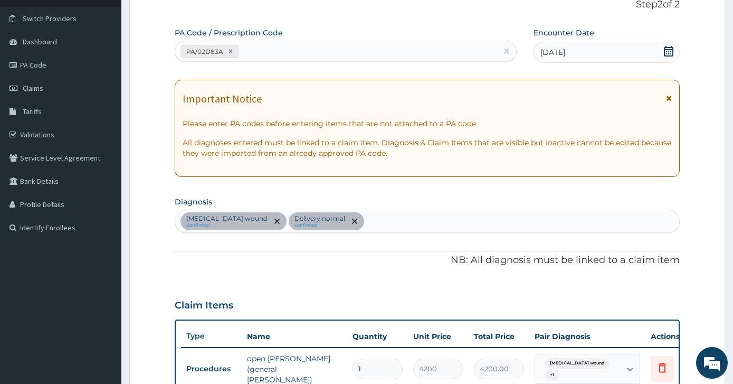 This screenshot has width=733, height=384. What do you see at coordinates (116, 66) in the screenshot?
I see `div: Chat with us now` at bounding box center [116, 66].